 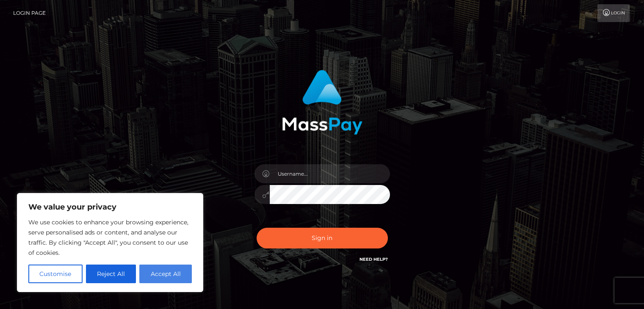 What do you see at coordinates (330, 174) in the screenshot?
I see `input: Username...` at bounding box center [330, 174].